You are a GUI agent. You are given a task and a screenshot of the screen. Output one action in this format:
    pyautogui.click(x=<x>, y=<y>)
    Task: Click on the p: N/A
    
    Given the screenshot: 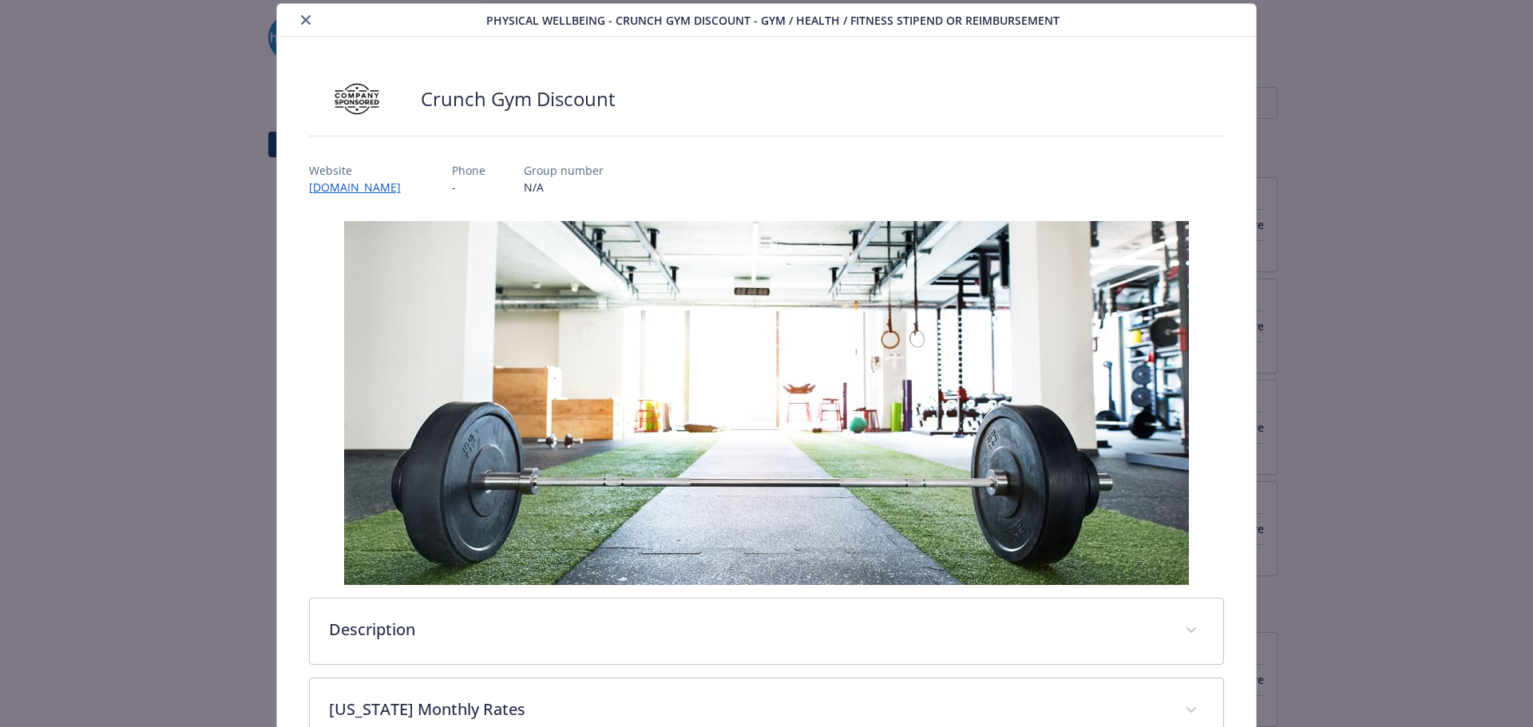 What is the action you would take?
    pyautogui.click(x=564, y=187)
    